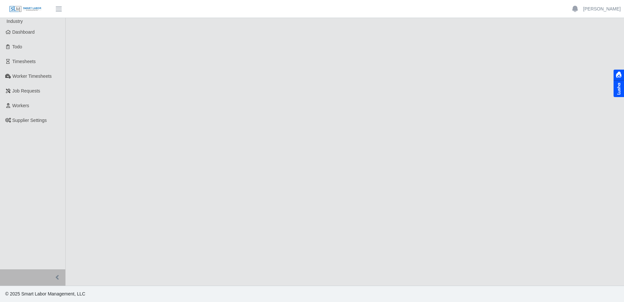 Image resolution: width=624 pixels, height=302 pixels. What do you see at coordinates (24, 61) in the screenshot?
I see `span: Timesheets` at bounding box center [24, 61].